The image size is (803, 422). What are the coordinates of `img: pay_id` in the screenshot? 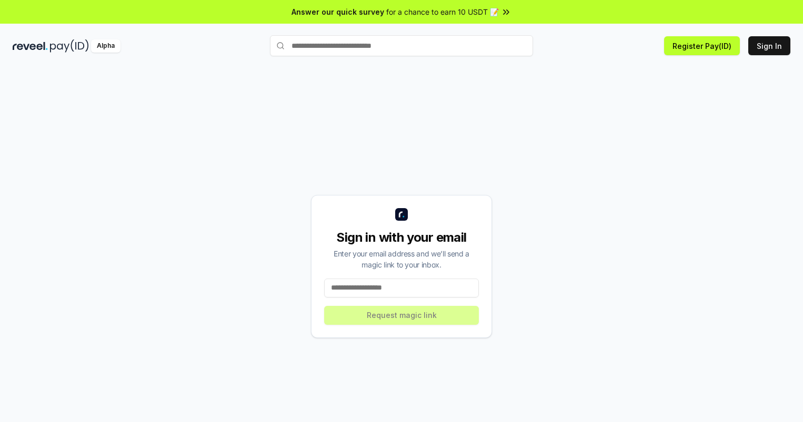 It's located at (69, 46).